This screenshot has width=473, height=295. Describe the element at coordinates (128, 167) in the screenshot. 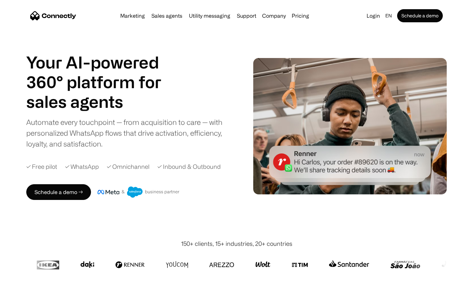

I see `div: ✓ Omnichannel` at that location.